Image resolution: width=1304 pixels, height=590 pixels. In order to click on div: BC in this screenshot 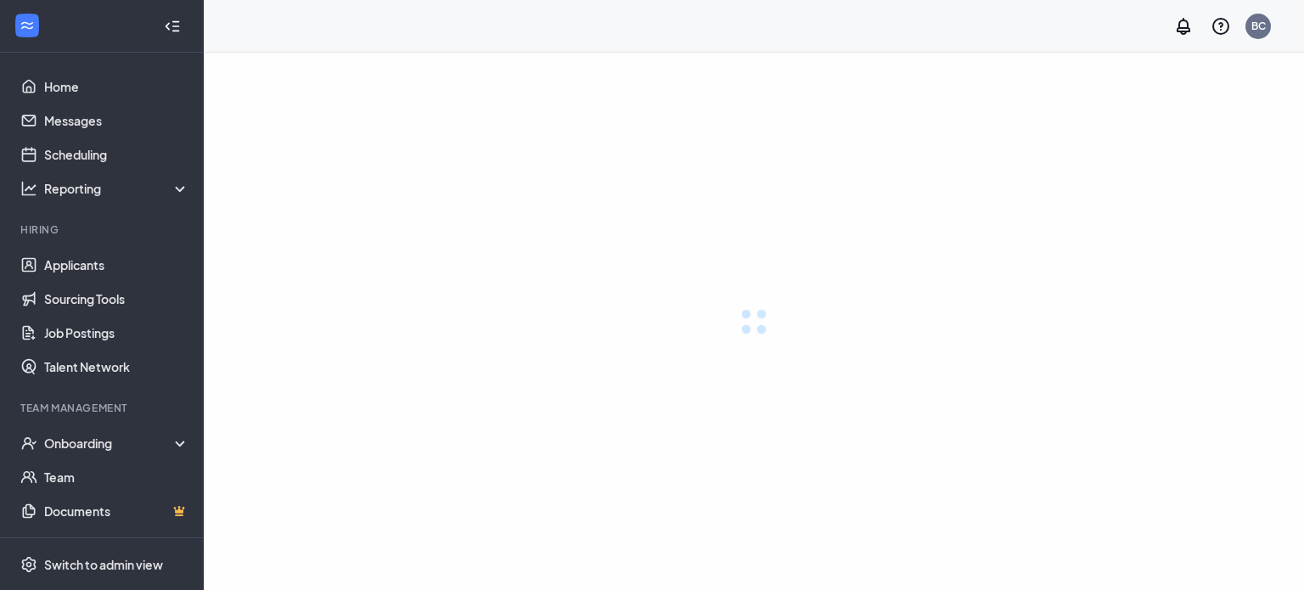, I will do `click(1258, 25)`.